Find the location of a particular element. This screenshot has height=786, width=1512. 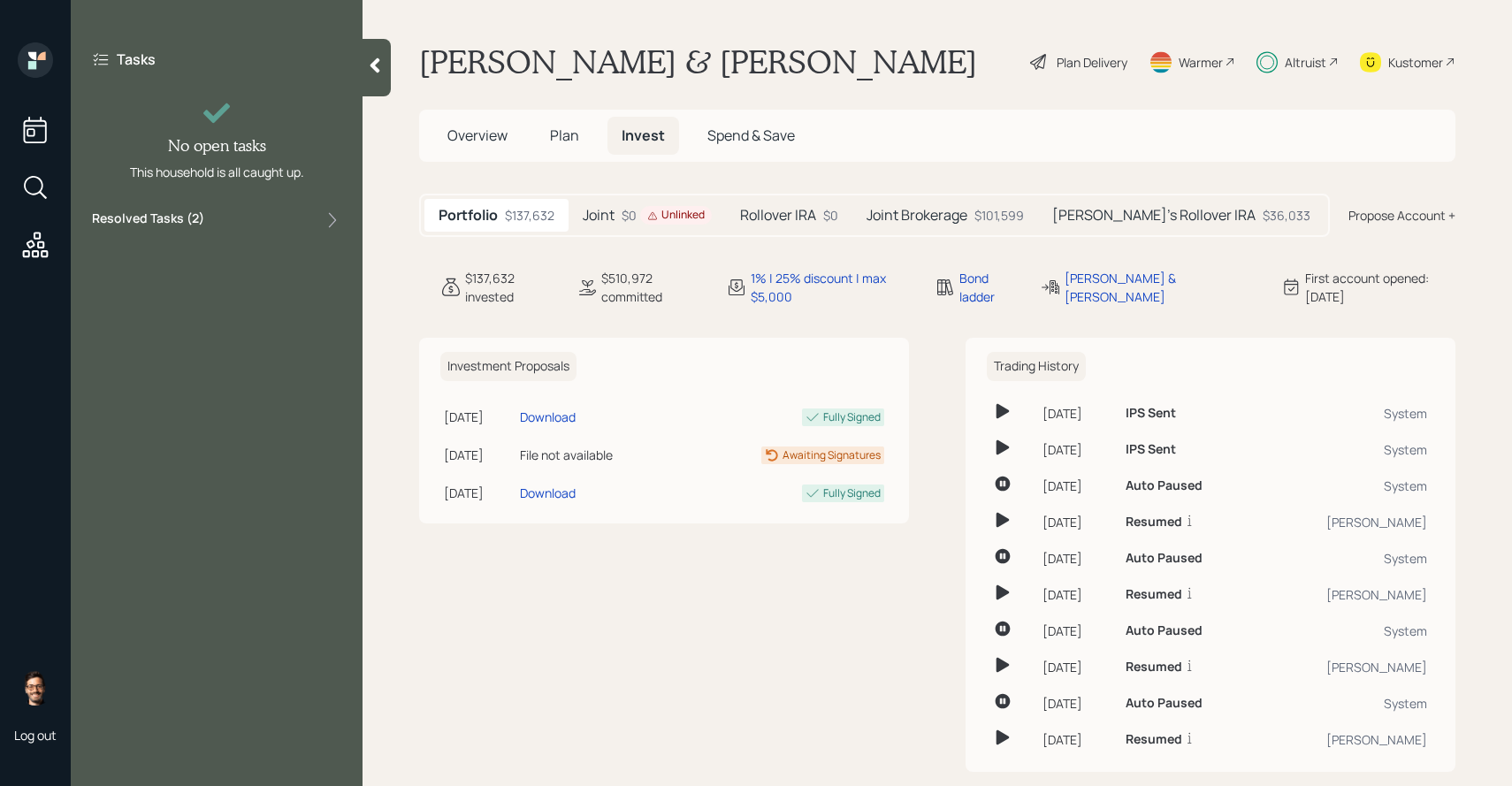

h5: Rollover IRA is located at coordinates (778, 215).